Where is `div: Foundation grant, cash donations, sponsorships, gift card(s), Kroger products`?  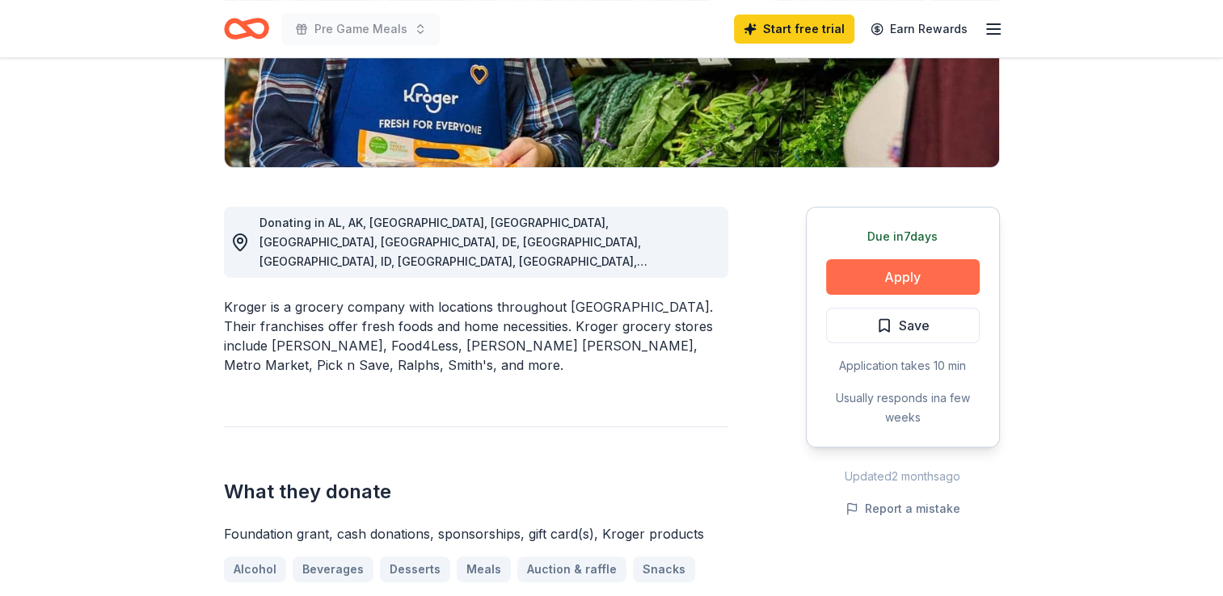 div: Foundation grant, cash donations, sponsorships, gift card(s), Kroger products is located at coordinates (476, 534).